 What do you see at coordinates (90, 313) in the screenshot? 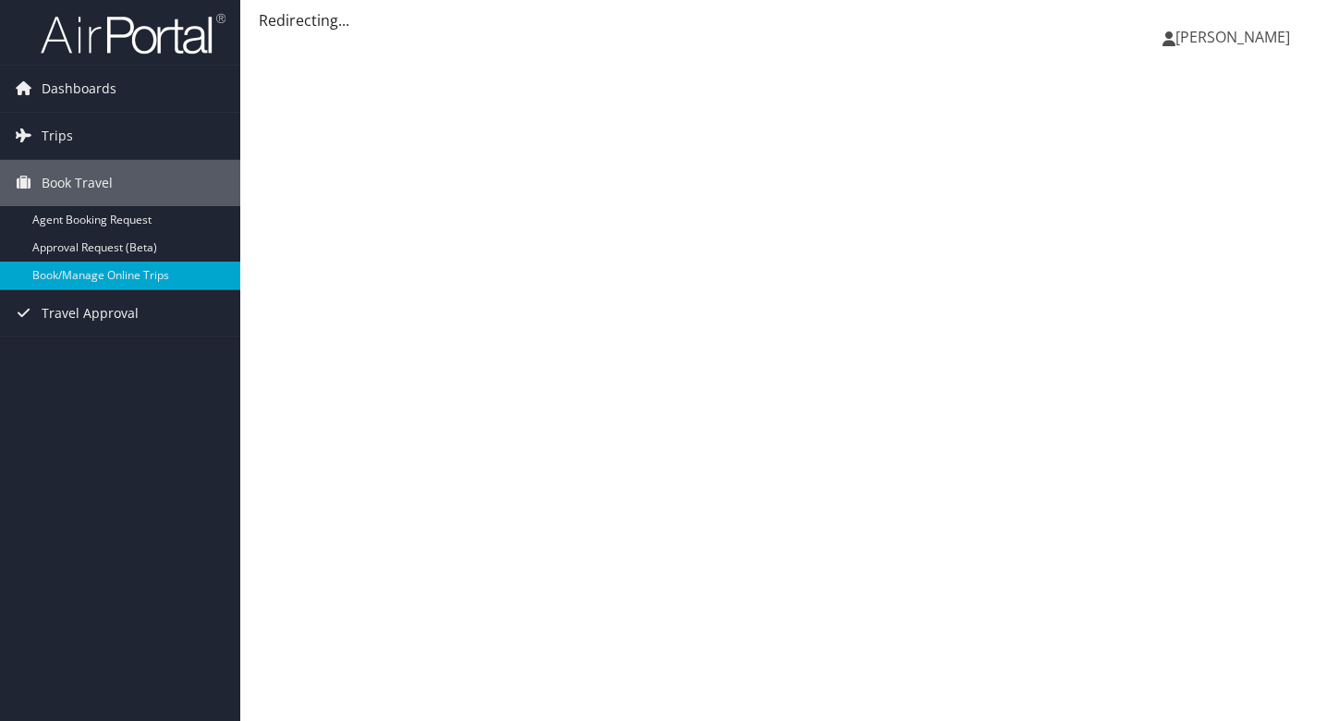
I see `span: Travel Approval` at bounding box center [90, 313].